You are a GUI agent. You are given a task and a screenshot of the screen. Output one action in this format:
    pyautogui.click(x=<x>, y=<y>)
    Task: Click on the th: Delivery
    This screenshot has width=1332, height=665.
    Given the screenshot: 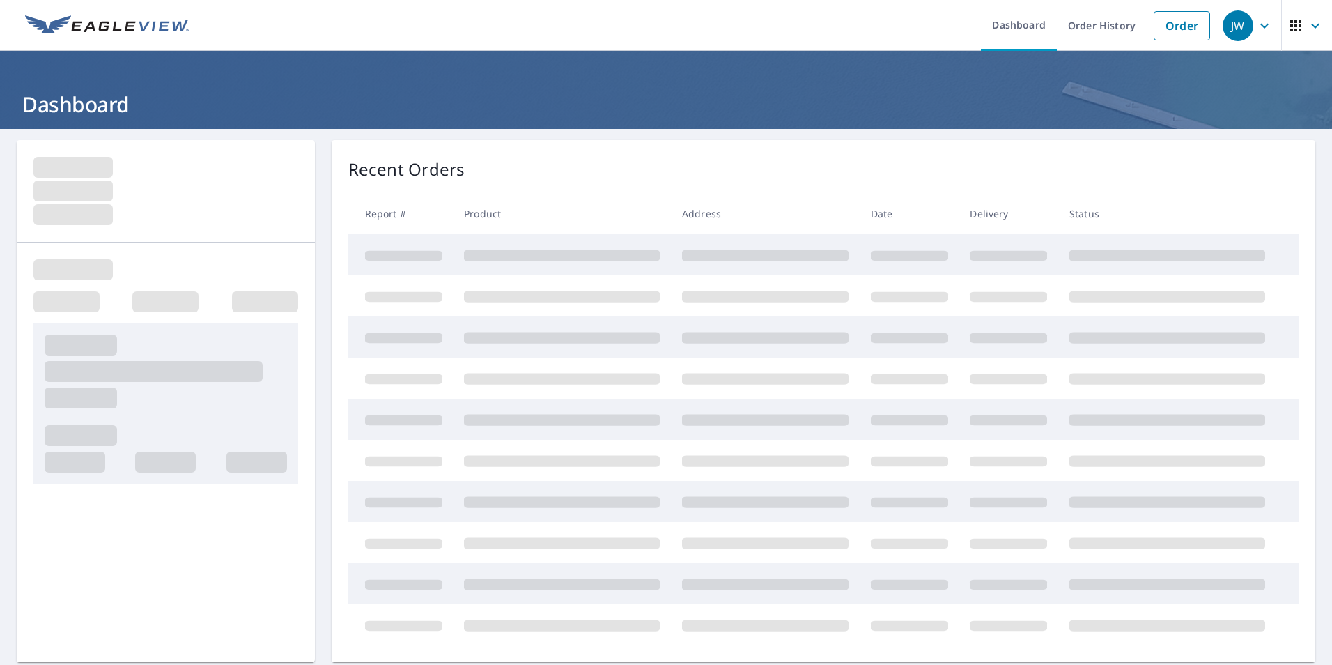 What is the action you would take?
    pyautogui.click(x=1008, y=213)
    